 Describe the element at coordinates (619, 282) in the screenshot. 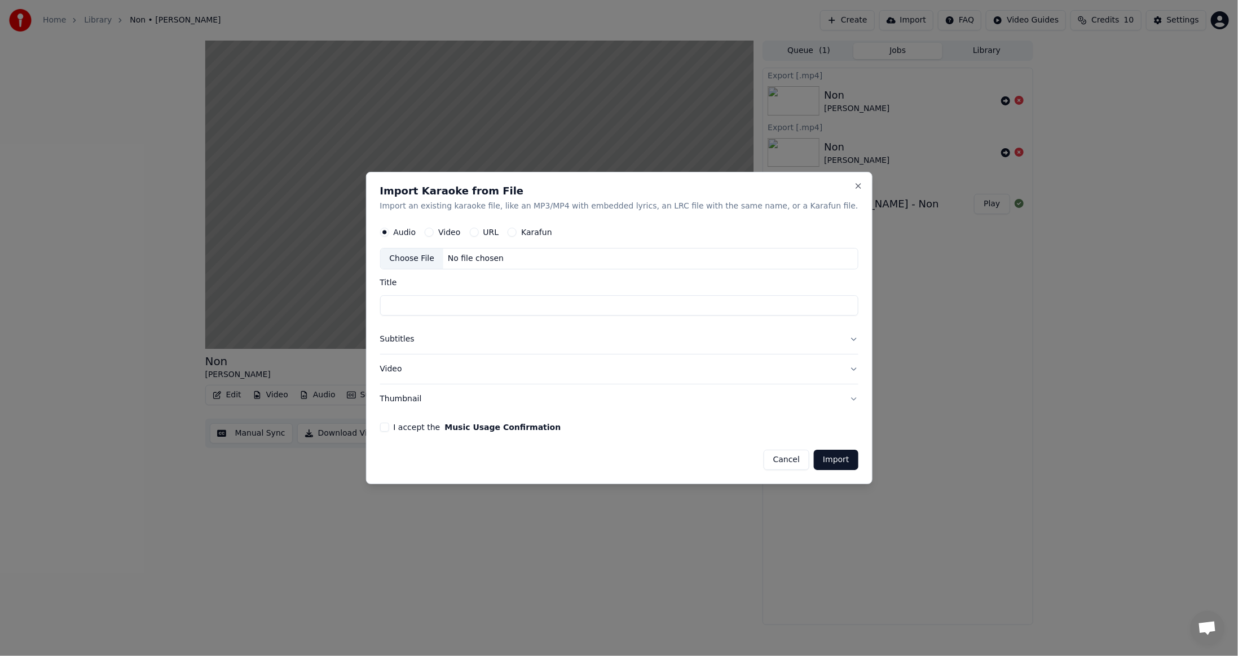

I see `label: Title` at that location.